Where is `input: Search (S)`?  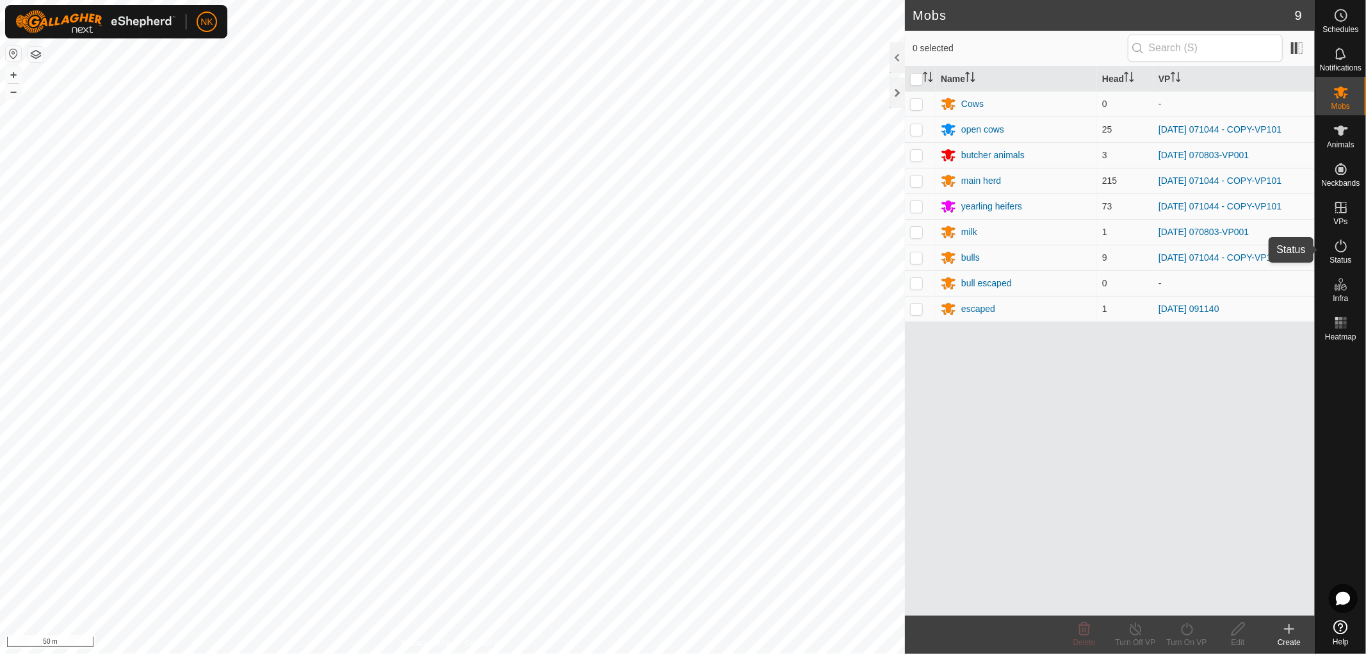
input: Search (S) is located at coordinates (1205, 48).